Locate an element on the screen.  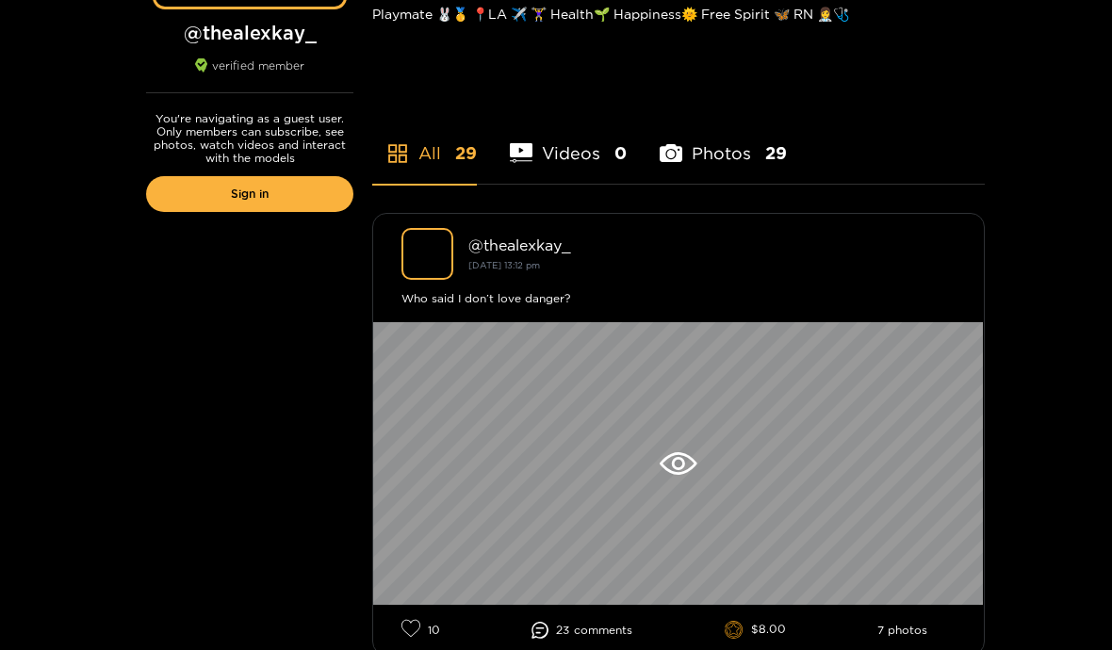
img: thealexkay_ is located at coordinates (427, 254).